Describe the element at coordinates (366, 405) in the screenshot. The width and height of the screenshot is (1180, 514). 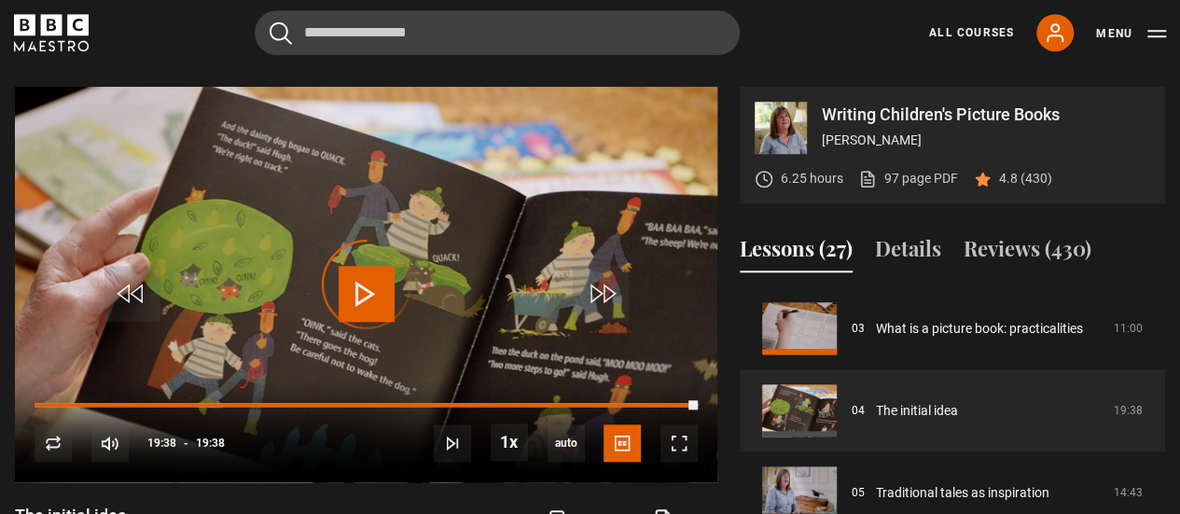
I see `div: Progress Bar` at that location.